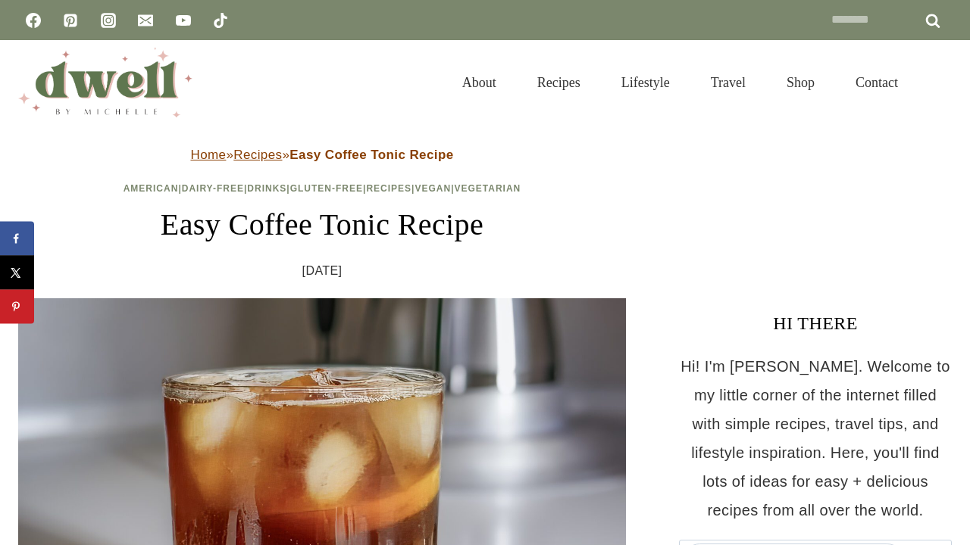 The height and width of the screenshot is (545, 970). What do you see at coordinates (876, 83) in the screenshot?
I see `a: Contact` at bounding box center [876, 83].